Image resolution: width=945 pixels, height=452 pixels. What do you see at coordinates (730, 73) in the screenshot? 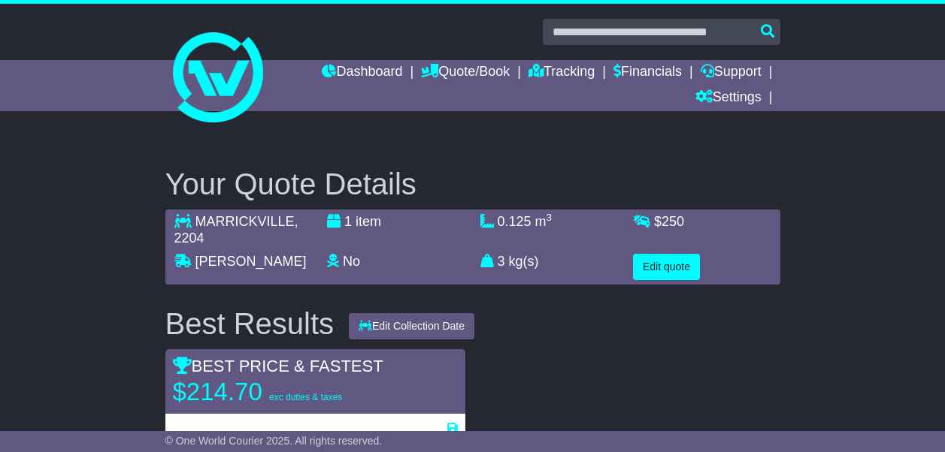
I see `a: Support` at bounding box center [730, 73].